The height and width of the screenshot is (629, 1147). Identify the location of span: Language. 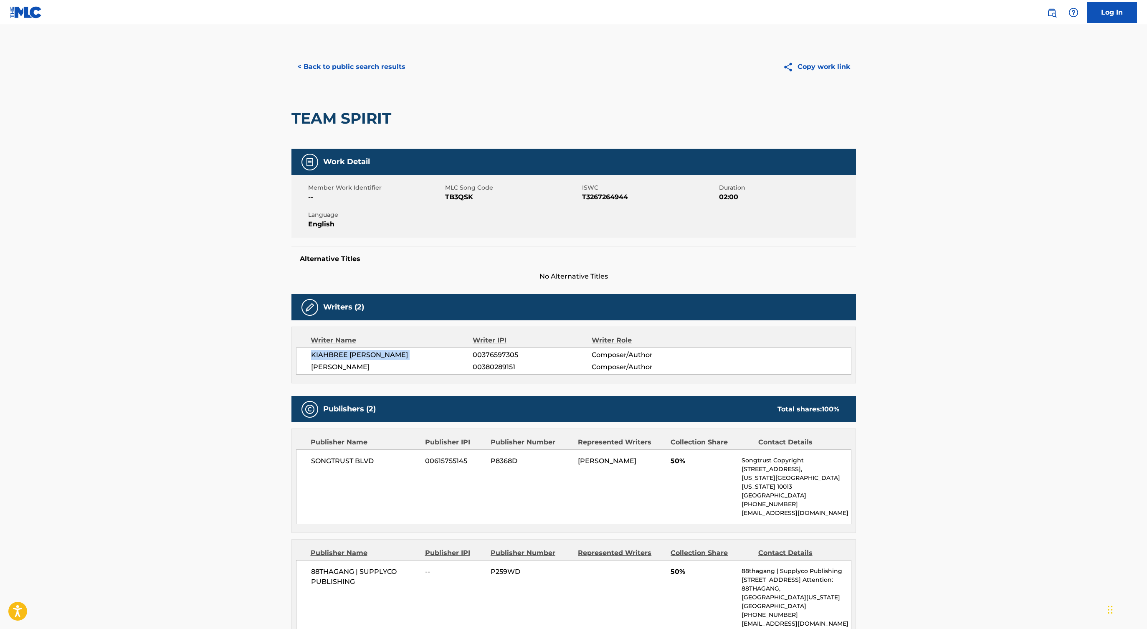
(375, 215).